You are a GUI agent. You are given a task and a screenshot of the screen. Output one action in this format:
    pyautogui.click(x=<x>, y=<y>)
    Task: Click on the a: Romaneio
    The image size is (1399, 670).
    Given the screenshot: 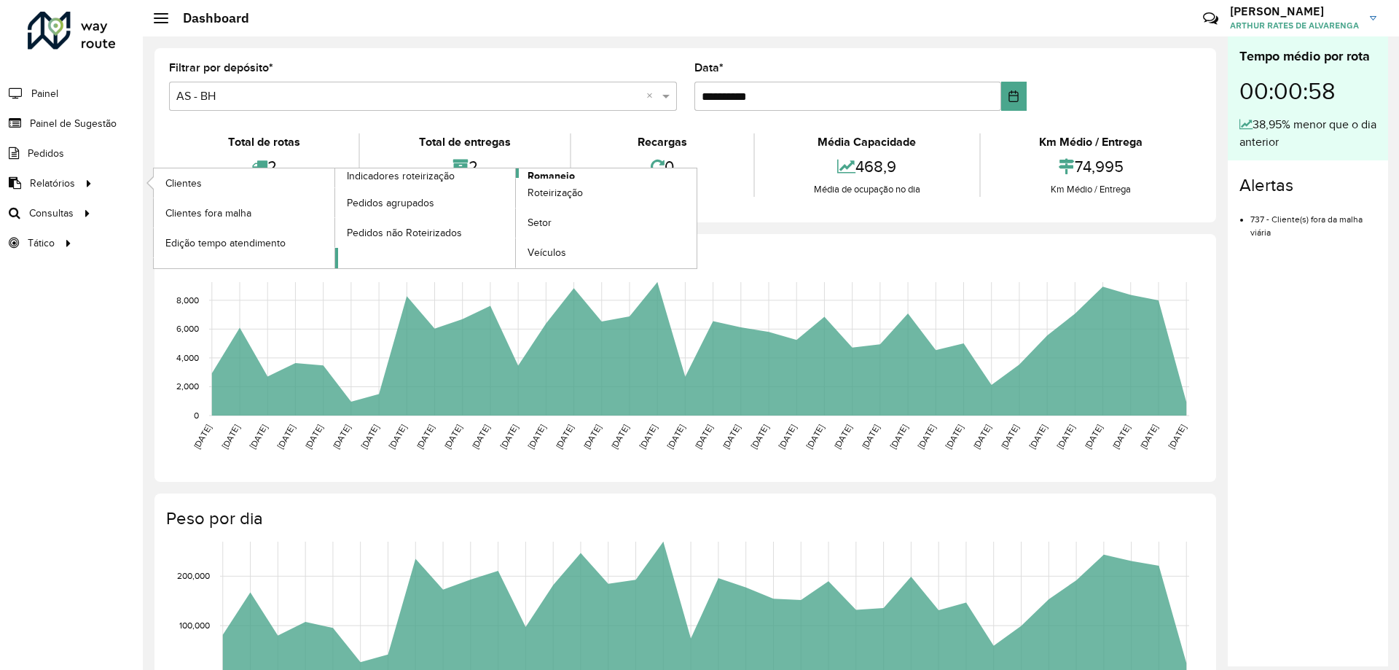 What is the action you would take?
    pyautogui.click(x=516, y=218)
    